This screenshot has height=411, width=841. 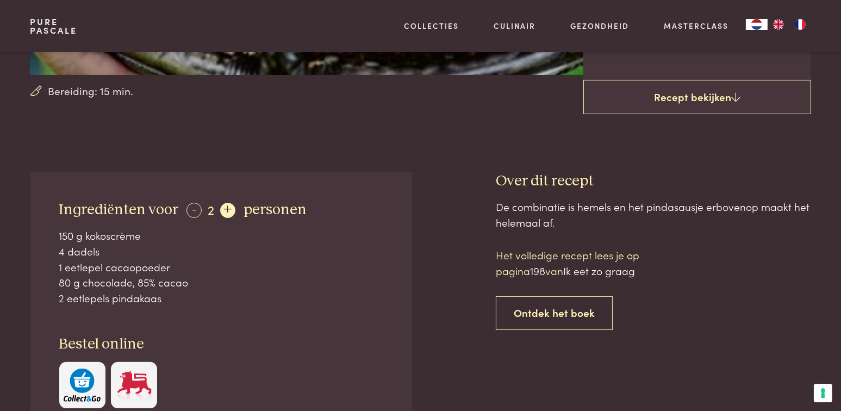 What do you see at coordinates (432, 26) in the screenshot?
I see `a: Collecties` at bounding box center [432, 26].